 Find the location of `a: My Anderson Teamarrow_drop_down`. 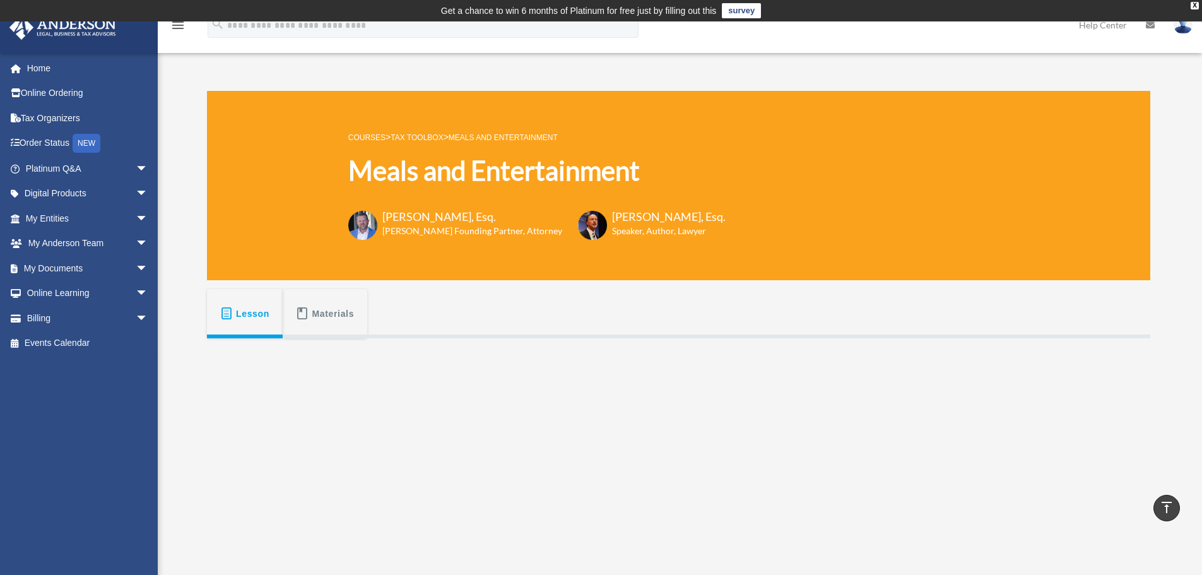

a: My Anderson Teamarrow_drop_down is located at coordinates (88, 244).